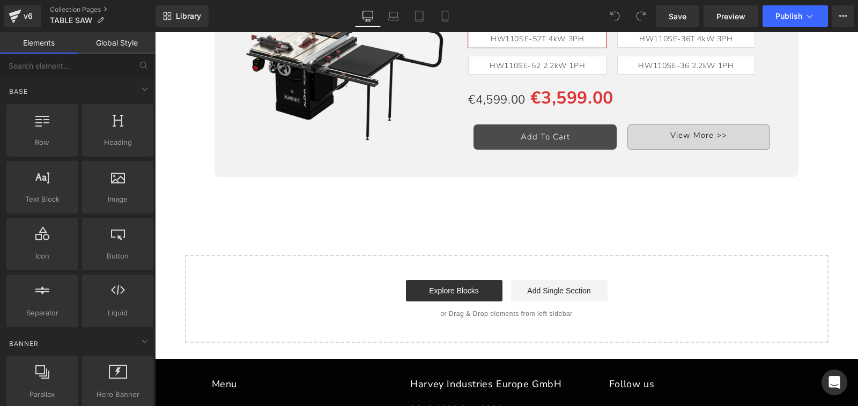 The width and height of the screenshot is (858, 406). Describe the element at coordinates (117, 394) in the screenshot. I see `span: Hero Banner` at that location.